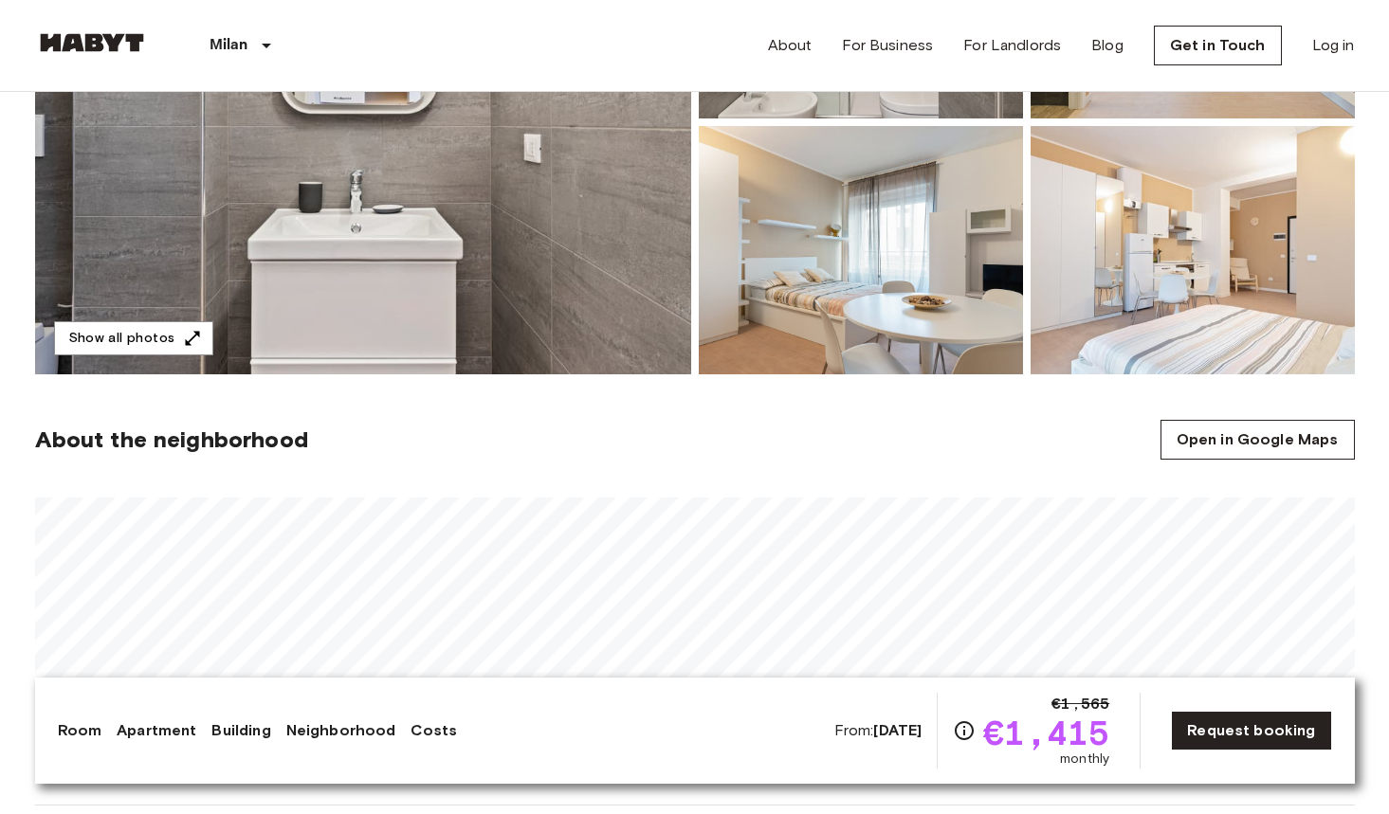 This screenshot has height=814, width=1389. Describe the element at coordinates (1012, 46) in the screenshot. I see `a: For Landlords` at that location.